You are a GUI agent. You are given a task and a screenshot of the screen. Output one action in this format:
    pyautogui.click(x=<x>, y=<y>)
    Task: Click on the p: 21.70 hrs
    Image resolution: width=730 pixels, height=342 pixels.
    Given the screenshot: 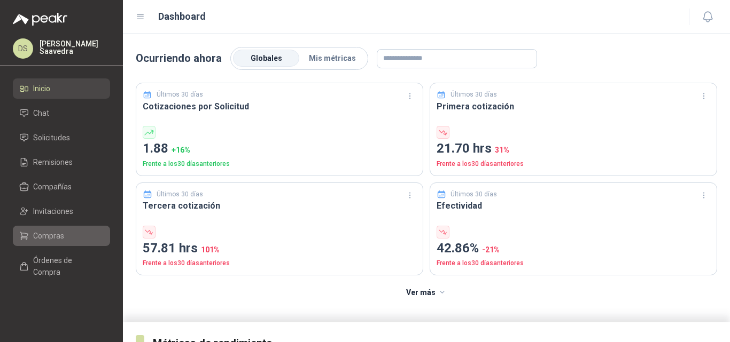 What is the action you would take?
    pyautogui.click(x=573, y=149)
    